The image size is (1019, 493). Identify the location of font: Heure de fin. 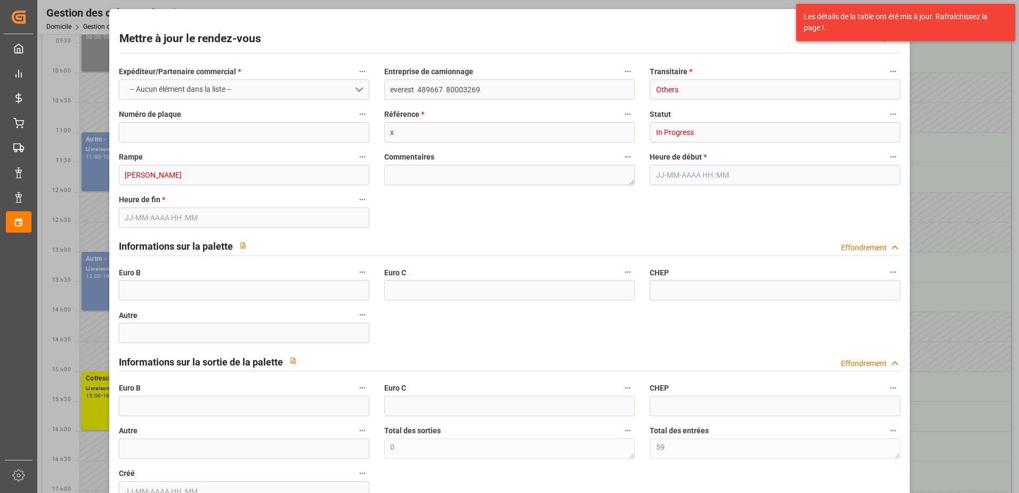
(140, 199).